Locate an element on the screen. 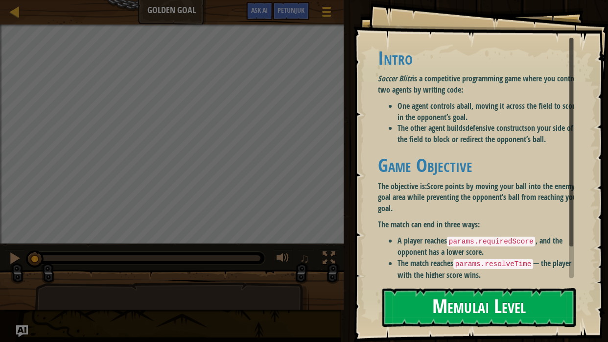 Image resolution: width=608 pixels, height=342 pixels. button: Atur suara is located at coordinates (283, 259).